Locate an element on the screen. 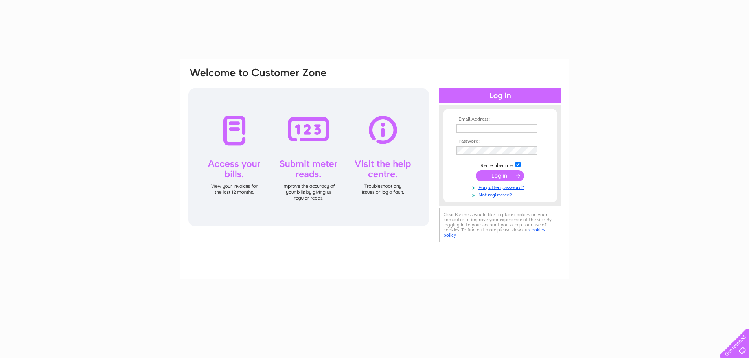 This screenshot has height=358, width=749. a: Forgotten password? is located at coordinates (501, 187).